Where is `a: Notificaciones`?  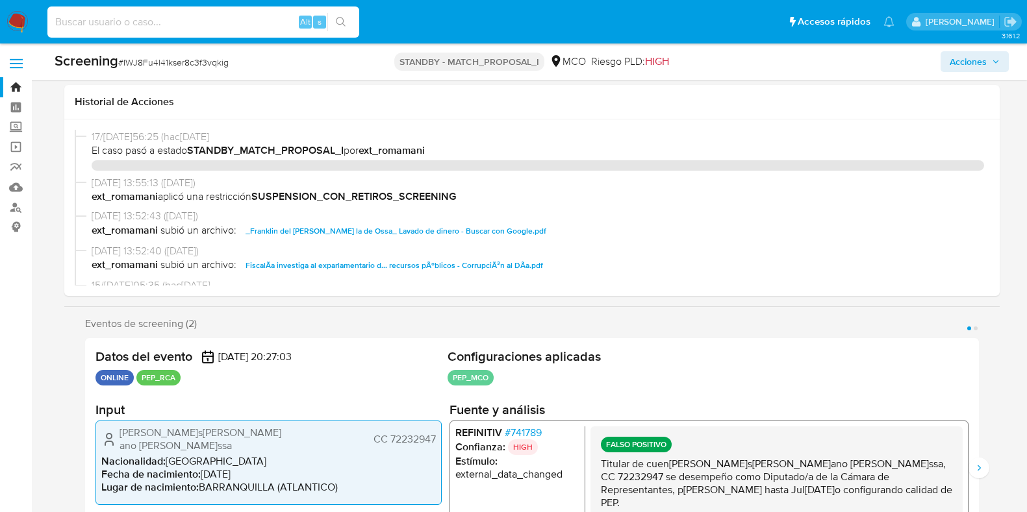 a: Notificaciones is located at coordinates (888, 21).